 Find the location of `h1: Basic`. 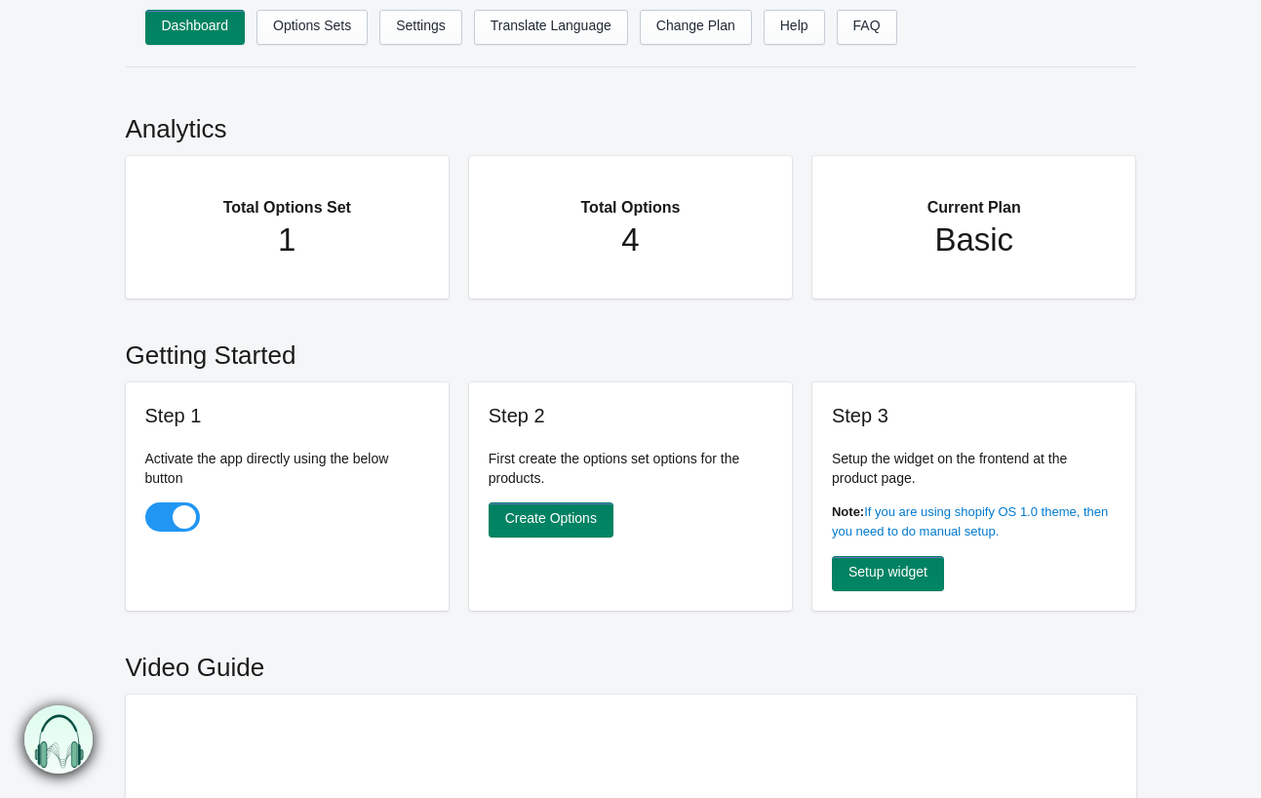

h1: Basic is located at coordinates (974, 240).